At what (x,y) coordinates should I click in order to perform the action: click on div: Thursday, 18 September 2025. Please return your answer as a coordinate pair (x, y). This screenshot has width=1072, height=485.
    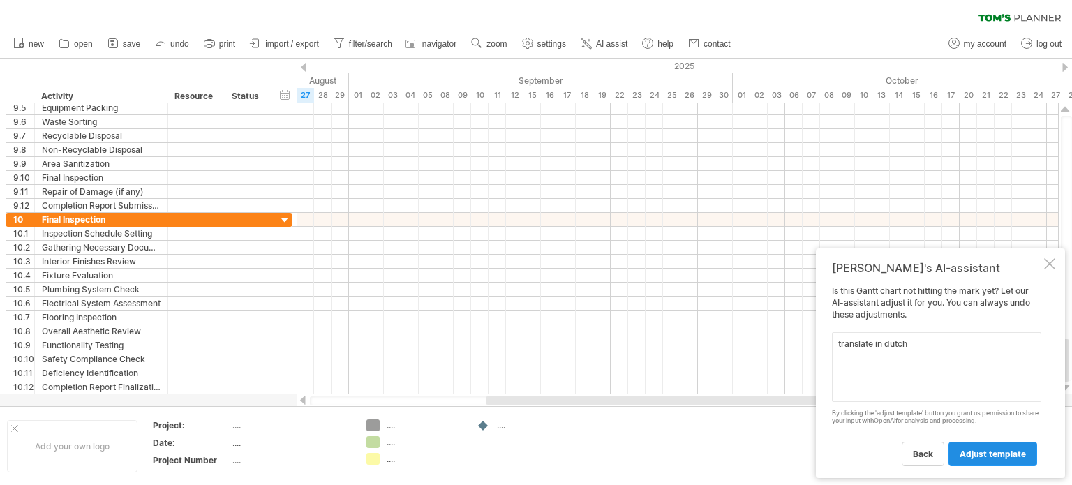
    Looking at the image, I should click on (584, 95).